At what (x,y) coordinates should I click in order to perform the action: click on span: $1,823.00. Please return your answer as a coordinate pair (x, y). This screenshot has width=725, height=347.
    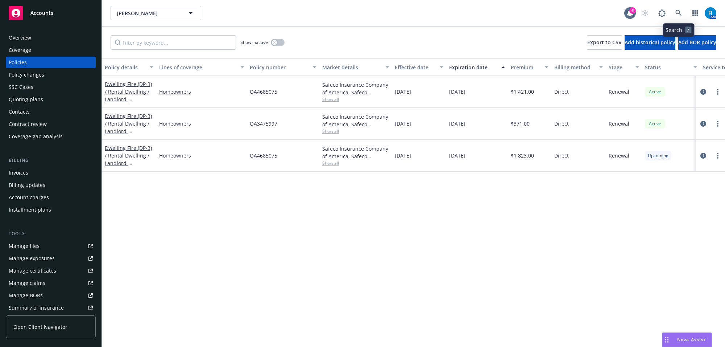
    Looking at the image, I should click on (522, 155).